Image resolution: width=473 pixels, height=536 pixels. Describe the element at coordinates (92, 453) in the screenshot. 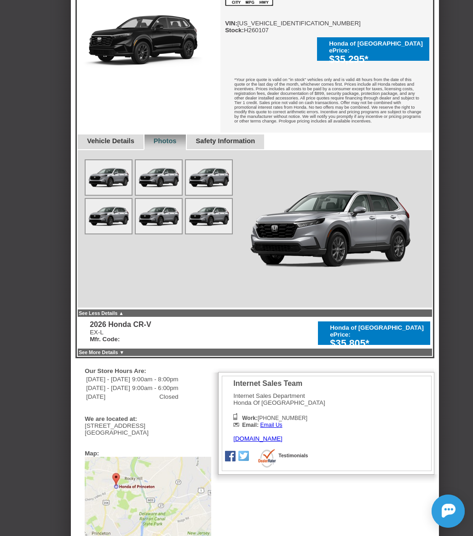

I see `div: Map:` at that location.